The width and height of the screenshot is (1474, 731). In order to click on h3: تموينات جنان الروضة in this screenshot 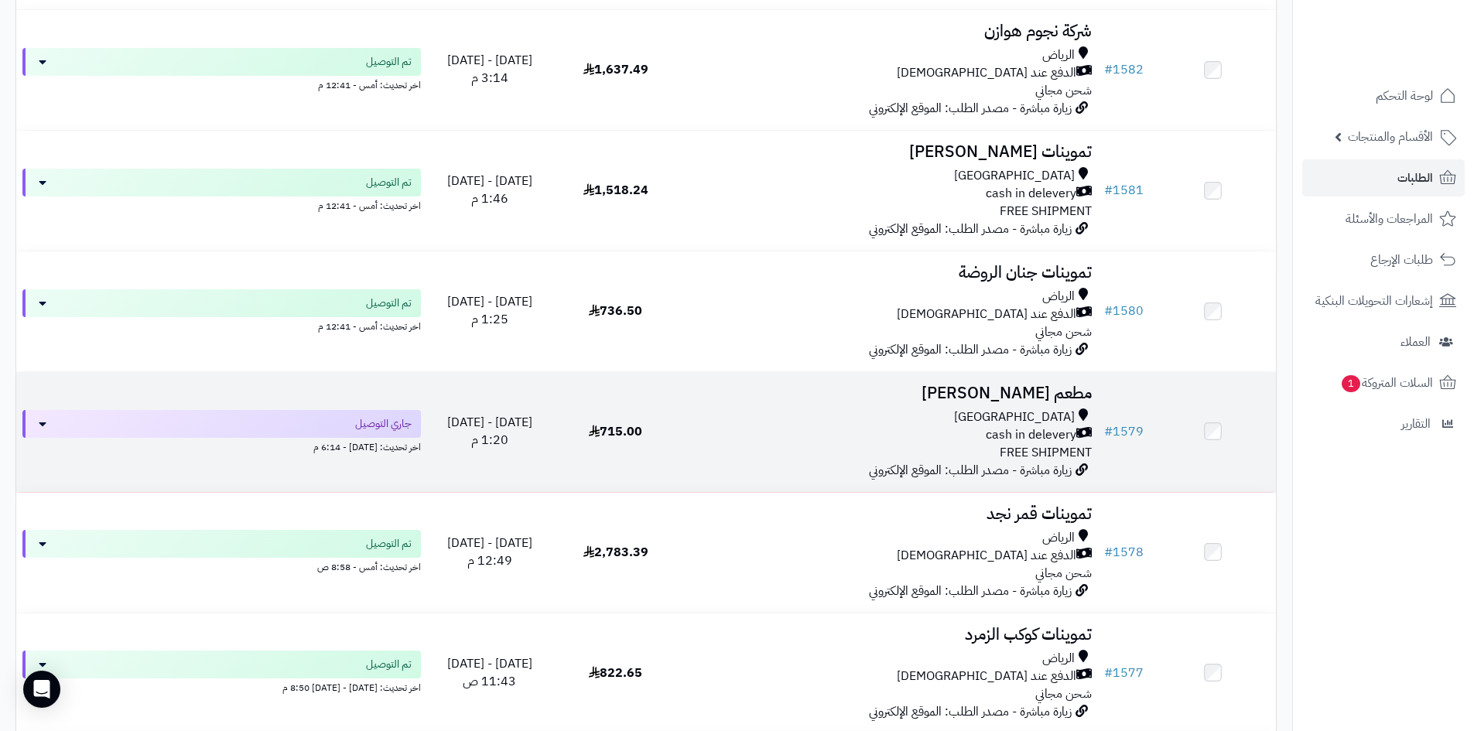, I will do `click(888, 272)`.